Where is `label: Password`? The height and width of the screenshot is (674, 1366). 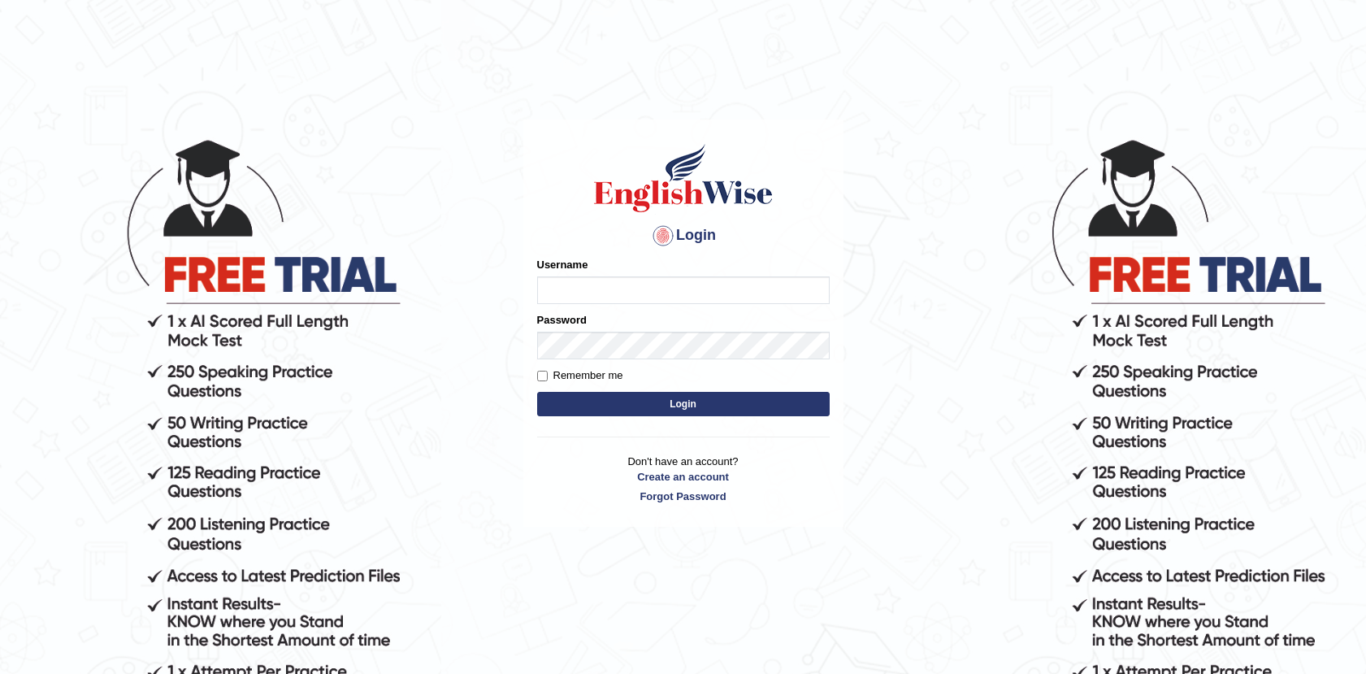 label: Password is located at coordinates (562, 319).